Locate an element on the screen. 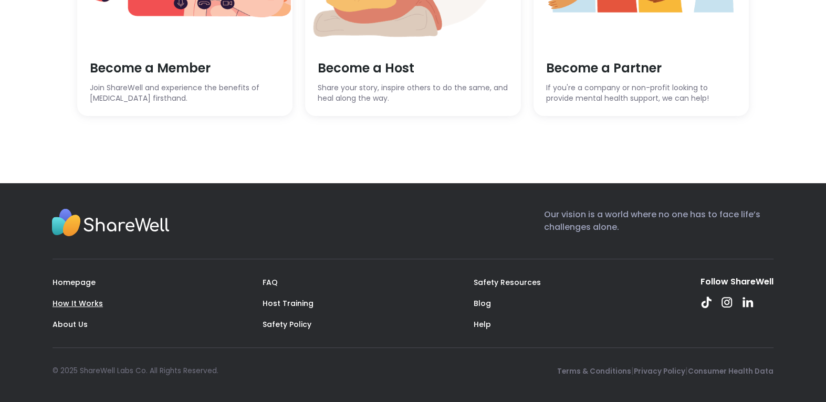 The image size is (826, 402). a: How It Works is located at coordinates (78, 304).